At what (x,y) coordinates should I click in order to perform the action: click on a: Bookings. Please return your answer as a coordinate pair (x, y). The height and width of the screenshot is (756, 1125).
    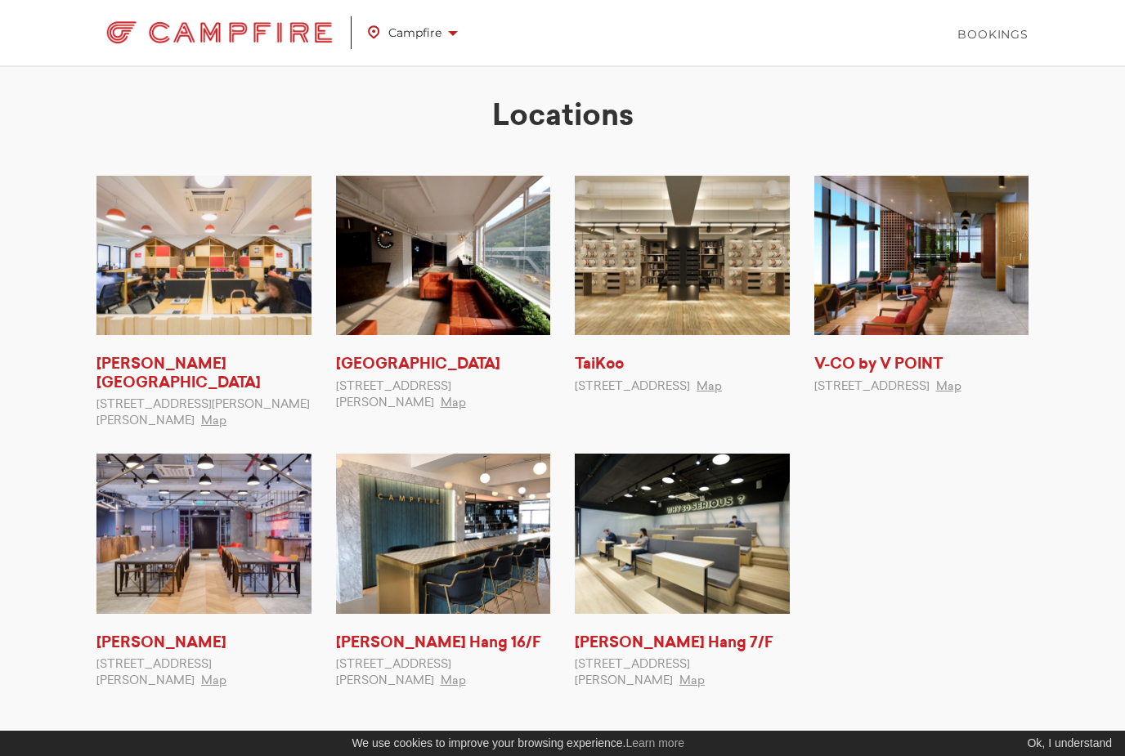
    Looking at the image, I should click on (992, 34).